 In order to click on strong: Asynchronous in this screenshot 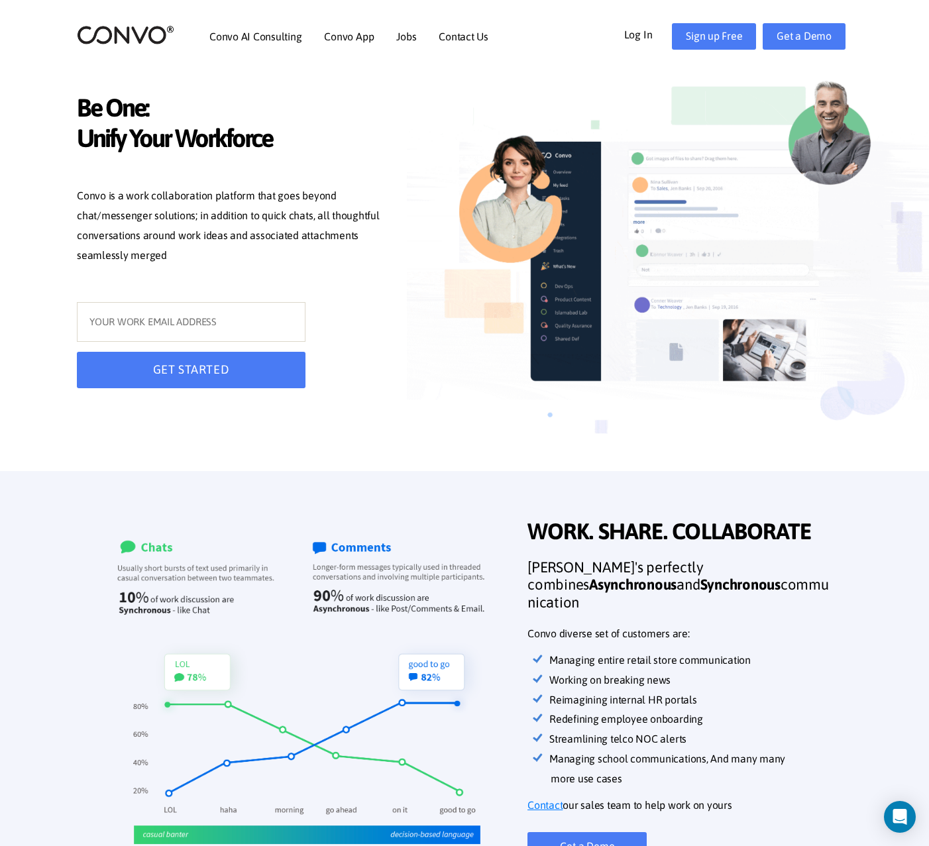, I will do `click(633, 585)`.